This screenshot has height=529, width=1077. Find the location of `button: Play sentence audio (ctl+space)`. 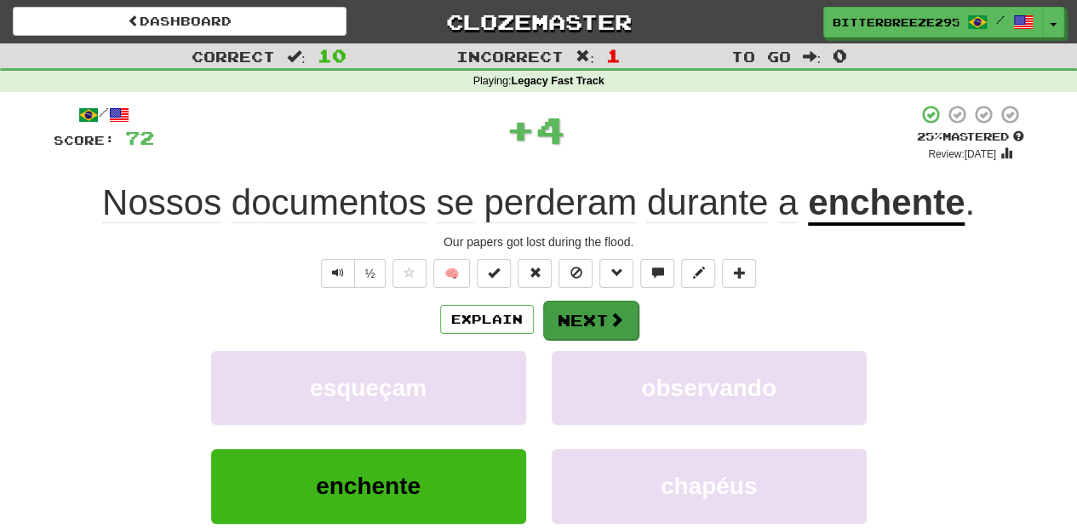

button: Play sentence audio (ctl+space) is located at coordinates (338, 273).